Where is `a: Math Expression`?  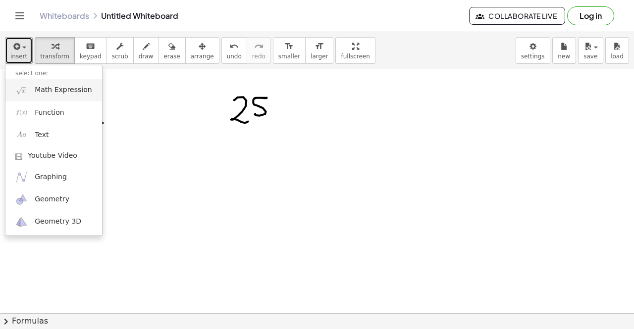
a: Math Expression is located at coordinates (53, 90).